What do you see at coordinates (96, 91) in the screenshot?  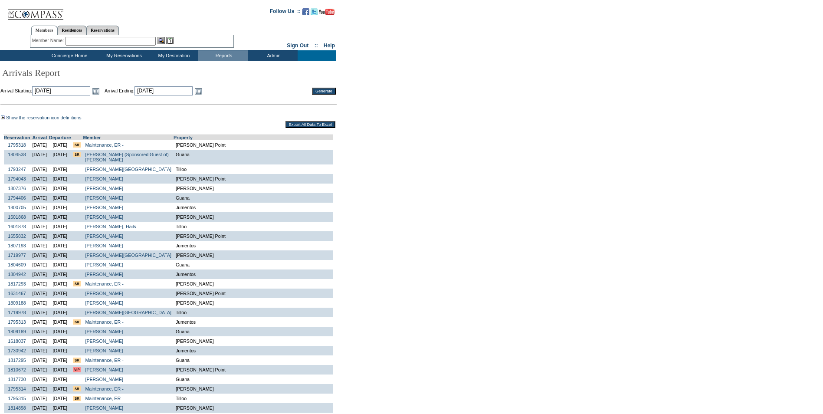 I see `a: Open the calendar popup.` at bounding box center [96, 91].